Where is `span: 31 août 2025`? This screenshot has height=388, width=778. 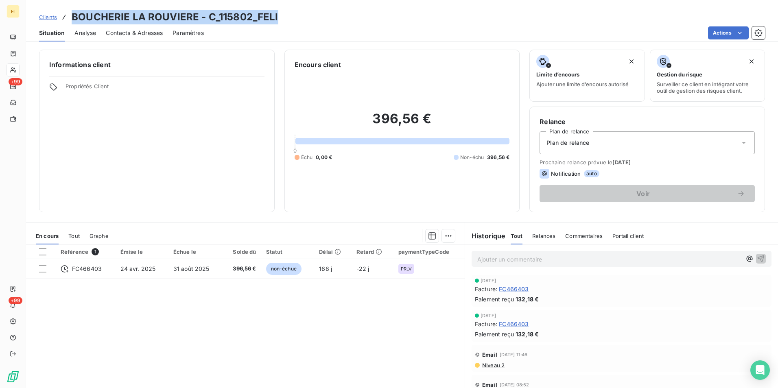 span: 31 août 2025 is located at coordinates (191, 269).